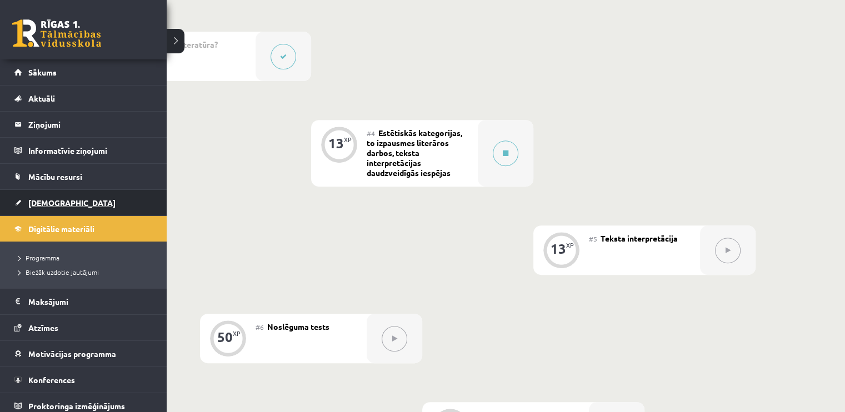 The image size is (845, 412). What do you see at coordinates (370, 133) in the screenshot?
I see `span: #4` at bounding box center [370, 133].